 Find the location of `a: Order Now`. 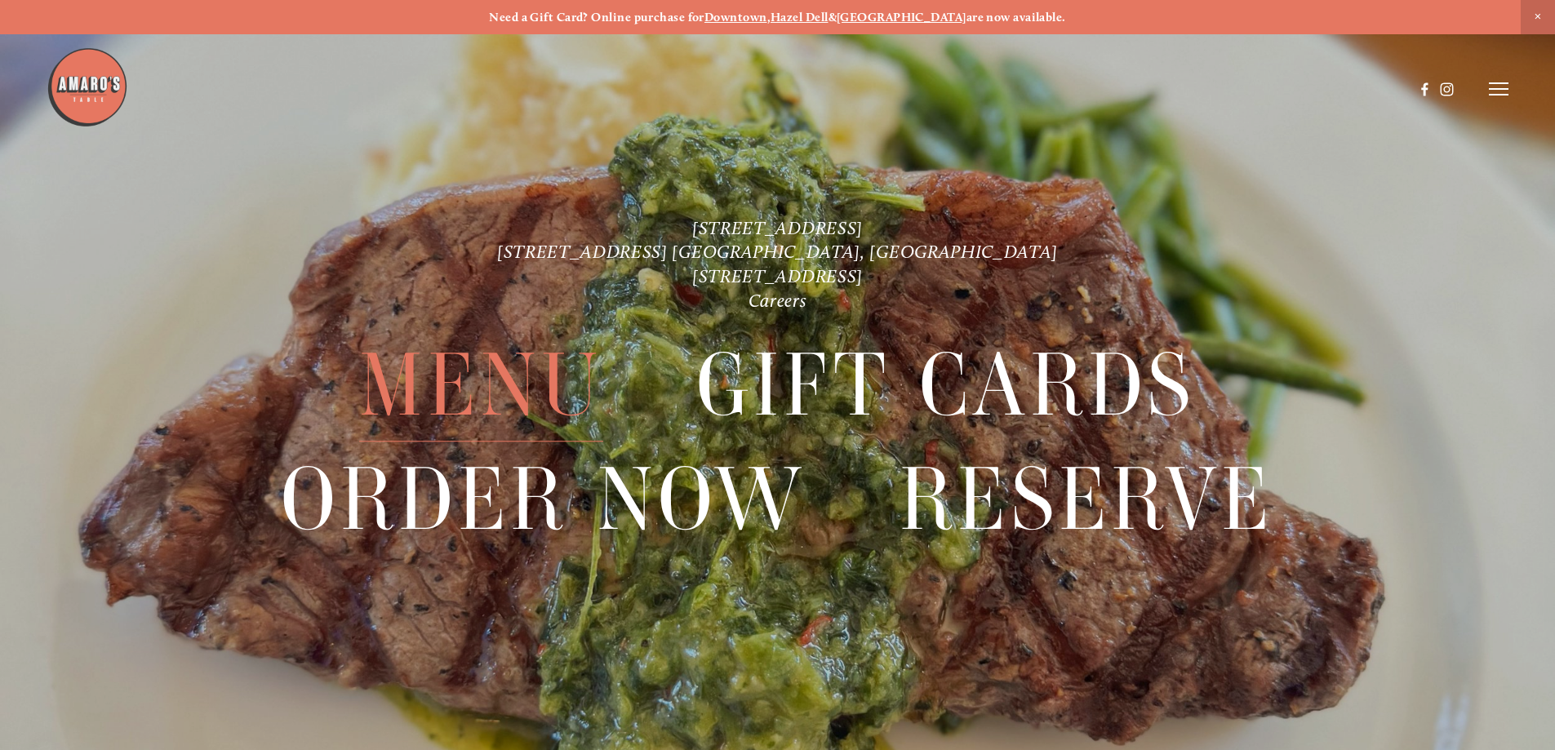

a: Order Now is located at coordinates (543, 499).